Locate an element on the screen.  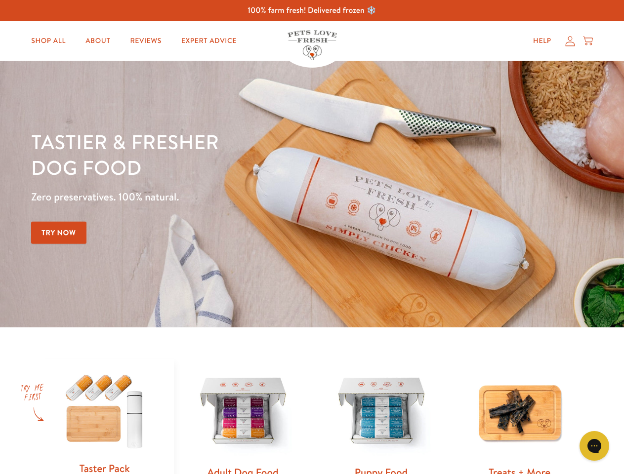
a: About is located at coordinates (98, 41).